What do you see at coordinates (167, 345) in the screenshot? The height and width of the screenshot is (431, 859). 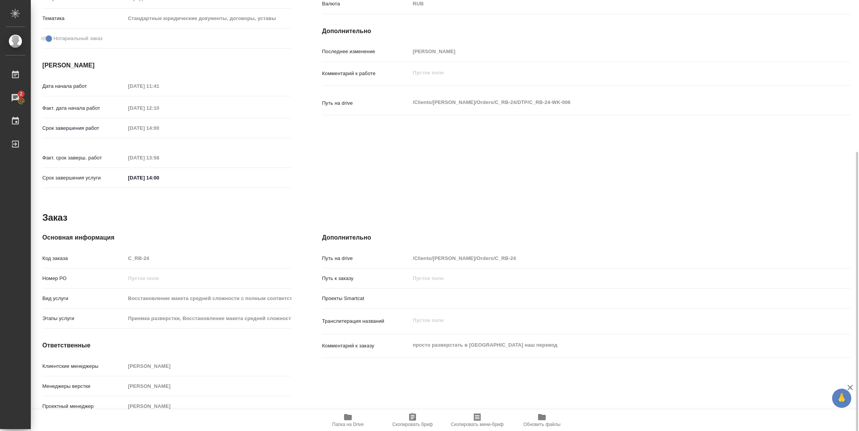 I see `h4: Ответственные` at bounding box center [167, 345].